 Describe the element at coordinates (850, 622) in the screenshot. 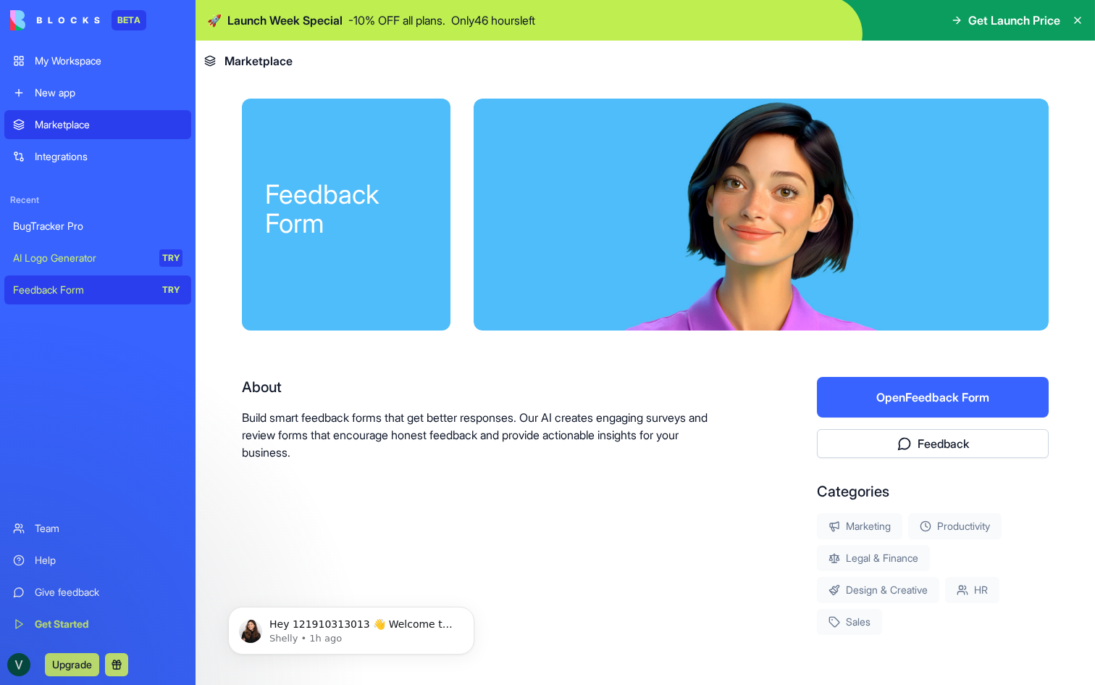

I see `div: Sales` at that location.